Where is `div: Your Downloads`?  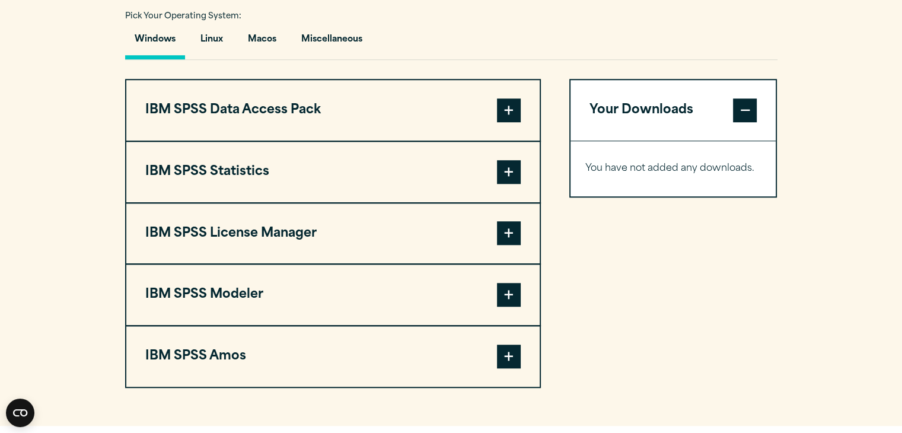
div: Your Downloads is located at coordinates (673, 168).